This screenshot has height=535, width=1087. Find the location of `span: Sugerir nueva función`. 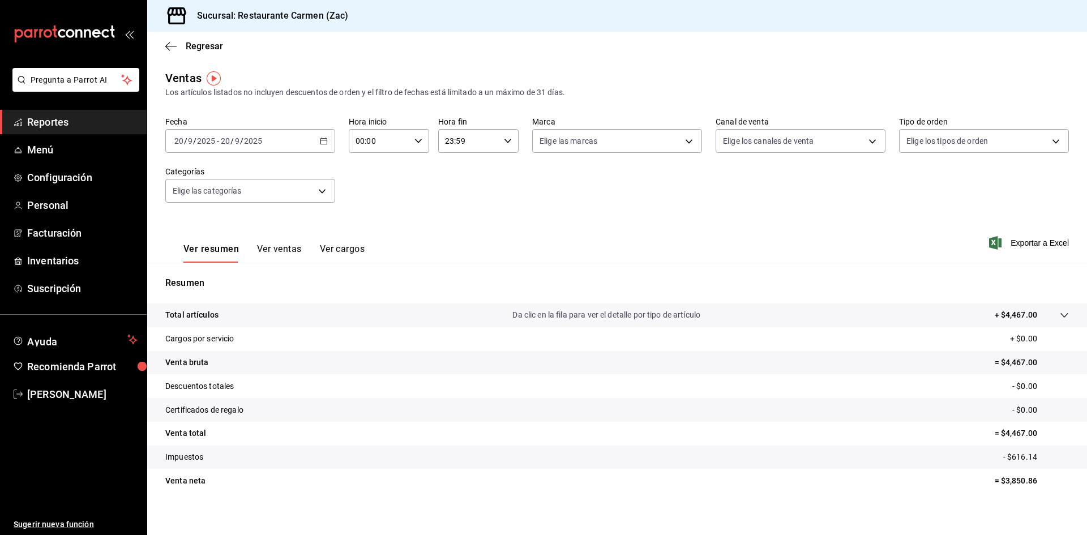

span: Sugerir nueva función is located at coordinates (75, 524).